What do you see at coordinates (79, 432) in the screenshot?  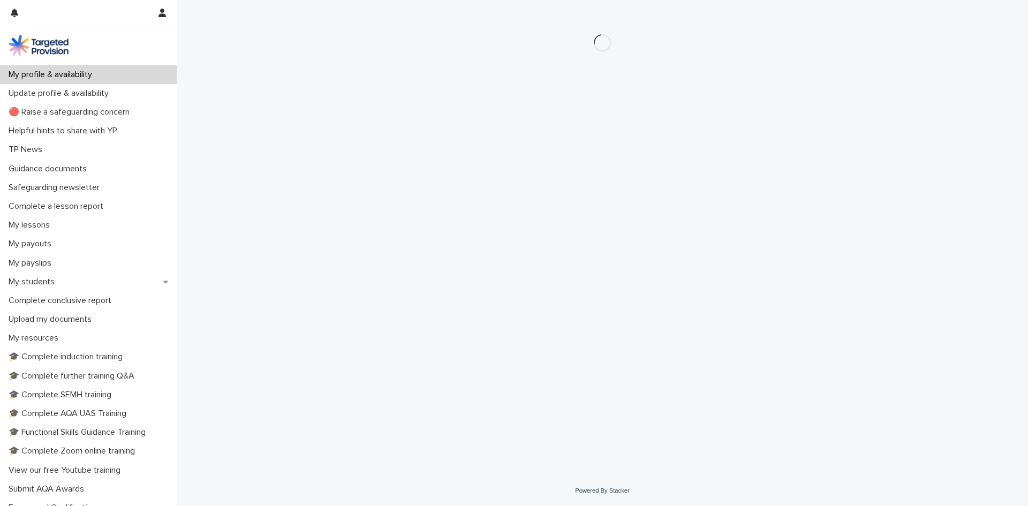 I see `p: 🎓 Functional Skills Guidance Training` at bounding box center [79, 432].